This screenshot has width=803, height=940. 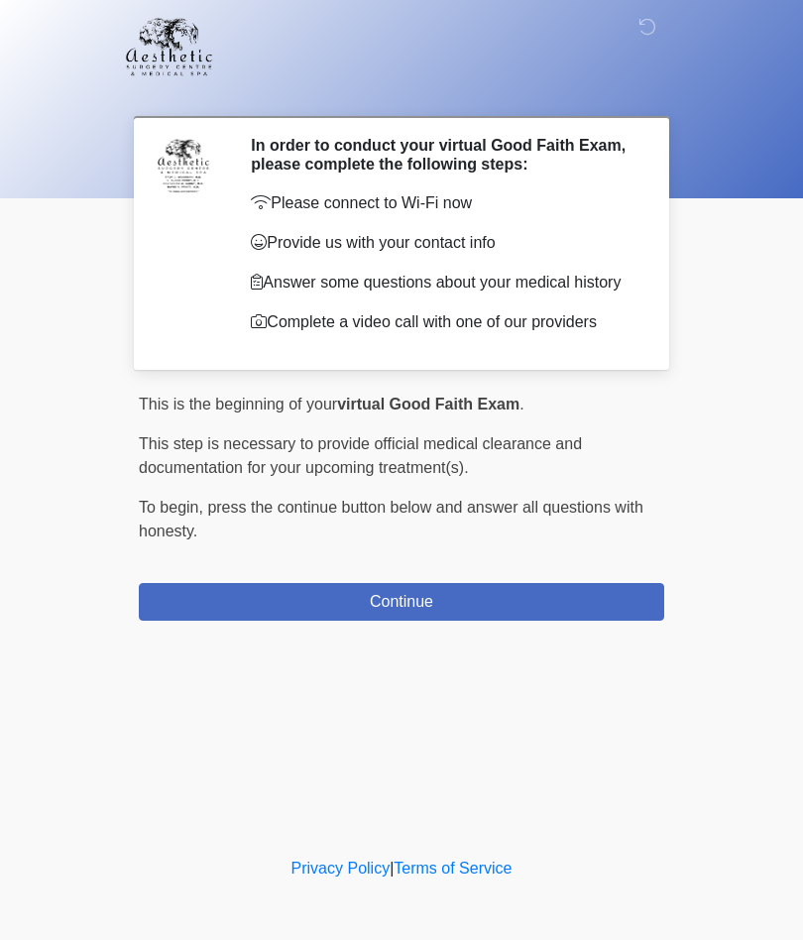 I want to click on strong: virtual Good Faith Exam, so click(x=428, y=403).